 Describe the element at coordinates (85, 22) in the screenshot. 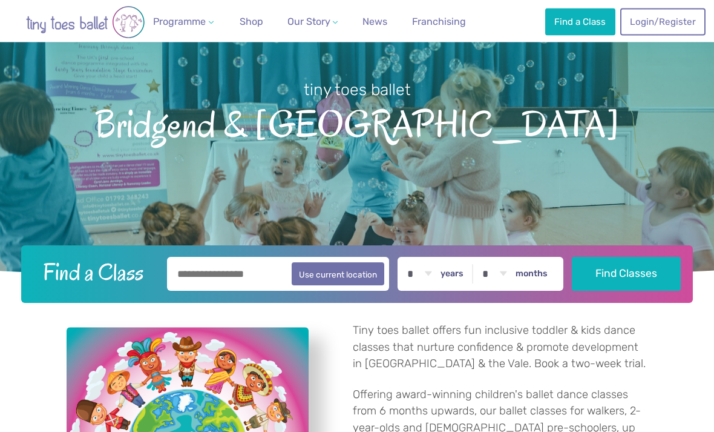

I see `img: tiny toes ballet` at that location.